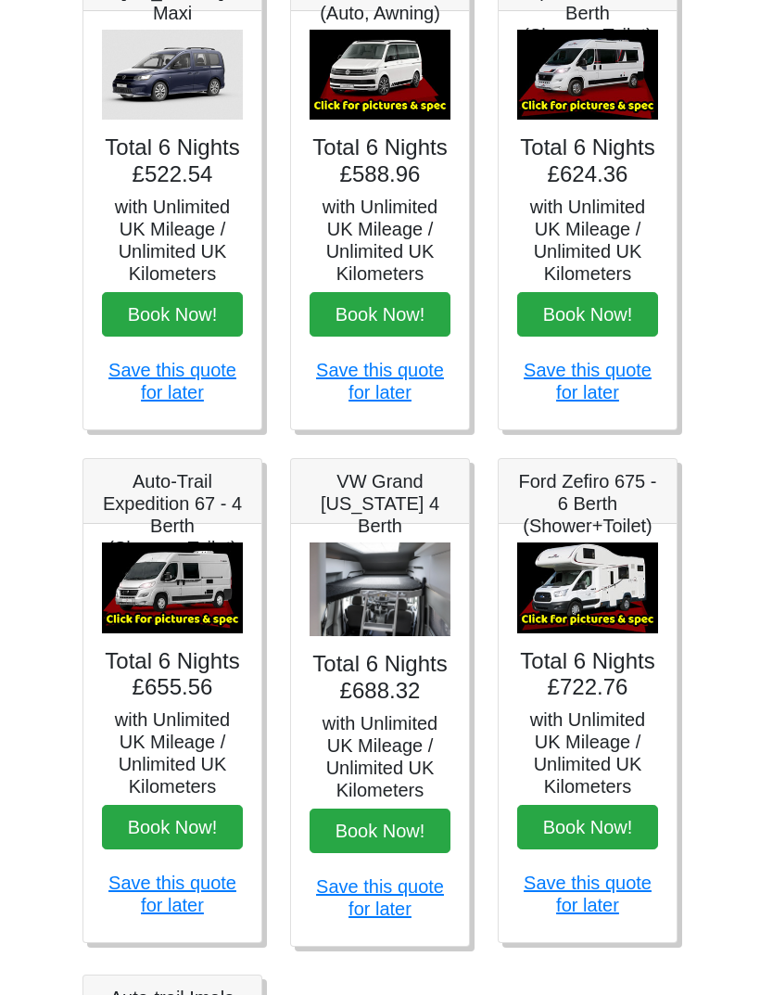 The width and height of the screenshot is (760, 995). What do you see at coordinates (588, 588) in the screenshot?
I see `img: Ford Zefiro 675 - 6 Berth (Shower+Toilet)` at bounding box center [588, 588].